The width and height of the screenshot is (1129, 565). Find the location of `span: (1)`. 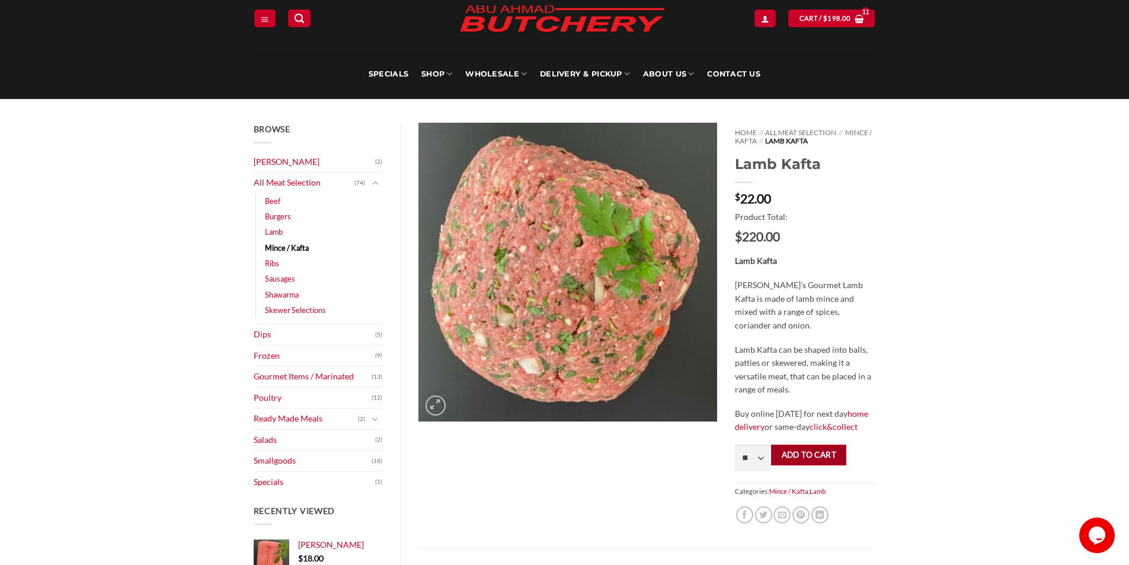

span: (1) is located at coordinates (379, 482).